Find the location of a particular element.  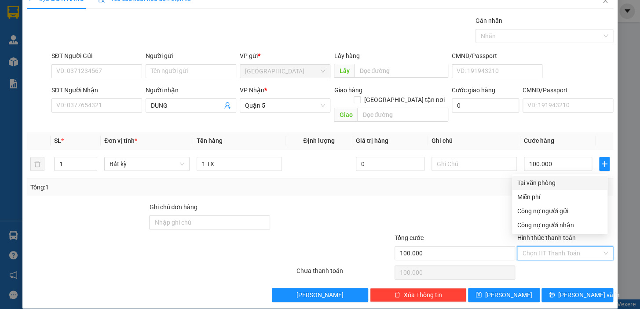

span: printer is located at coordinates (552, 295).